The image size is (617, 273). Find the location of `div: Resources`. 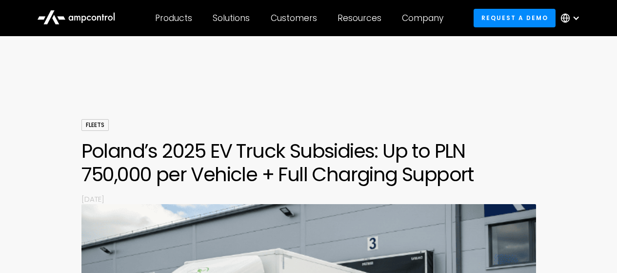

div: Resources is located at coordinates (359, 18).